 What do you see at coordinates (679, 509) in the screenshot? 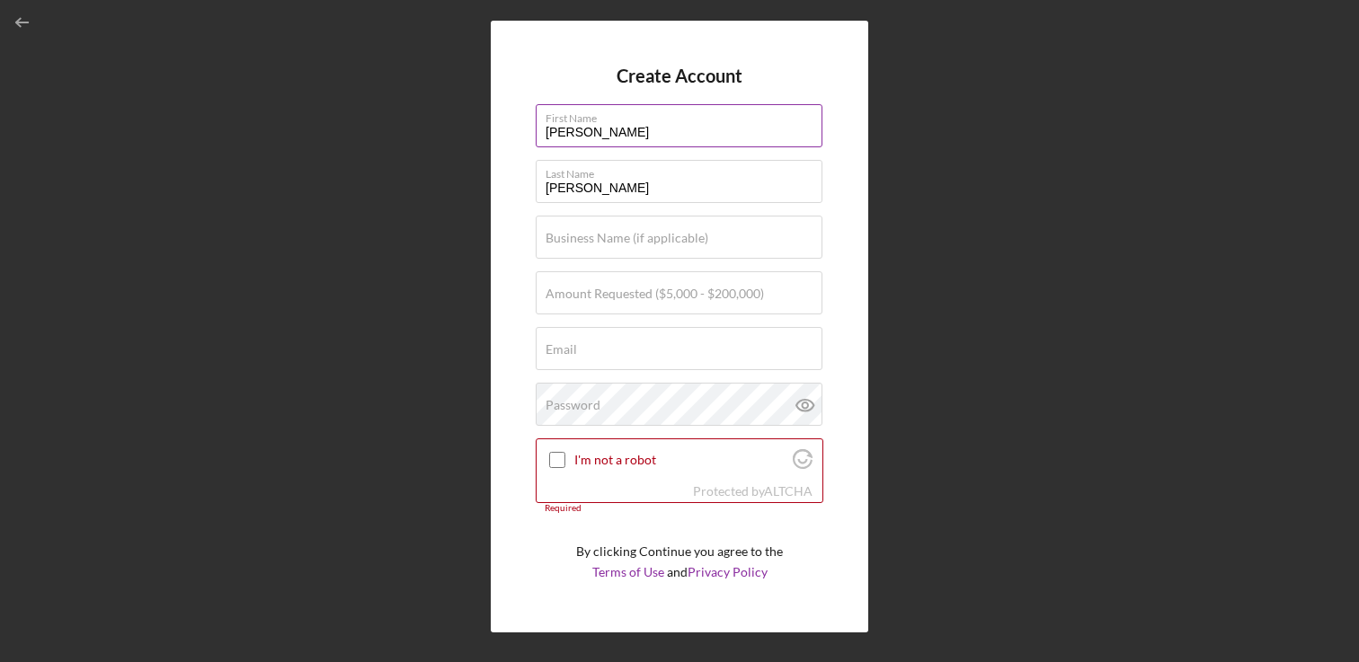
I see `div: Required` at bounding box center [679, 509].